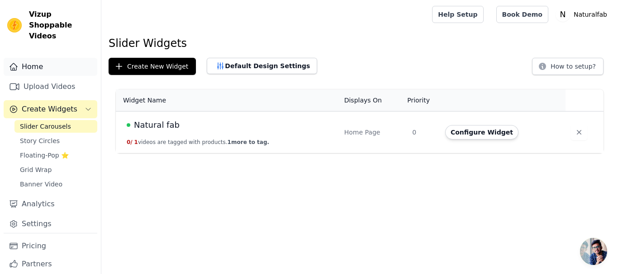 The image size is (618, 274). I want to click on span: Live Published, so click(128, 125).